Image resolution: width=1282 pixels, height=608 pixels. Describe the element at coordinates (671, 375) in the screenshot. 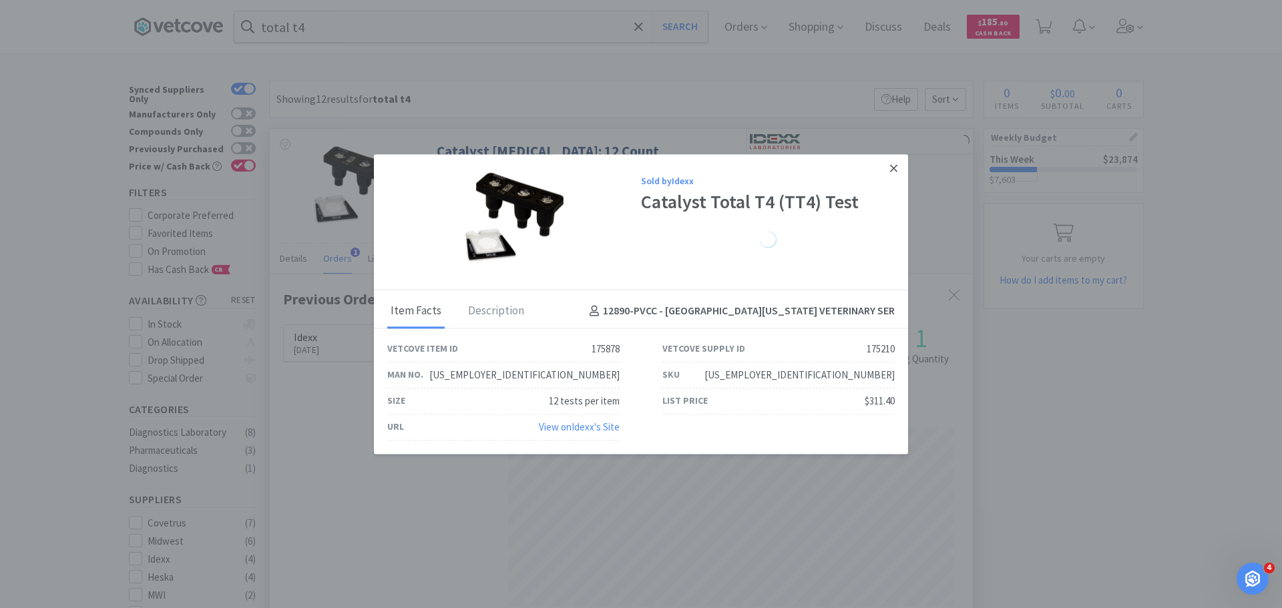

I see `div: SKU` at that location.